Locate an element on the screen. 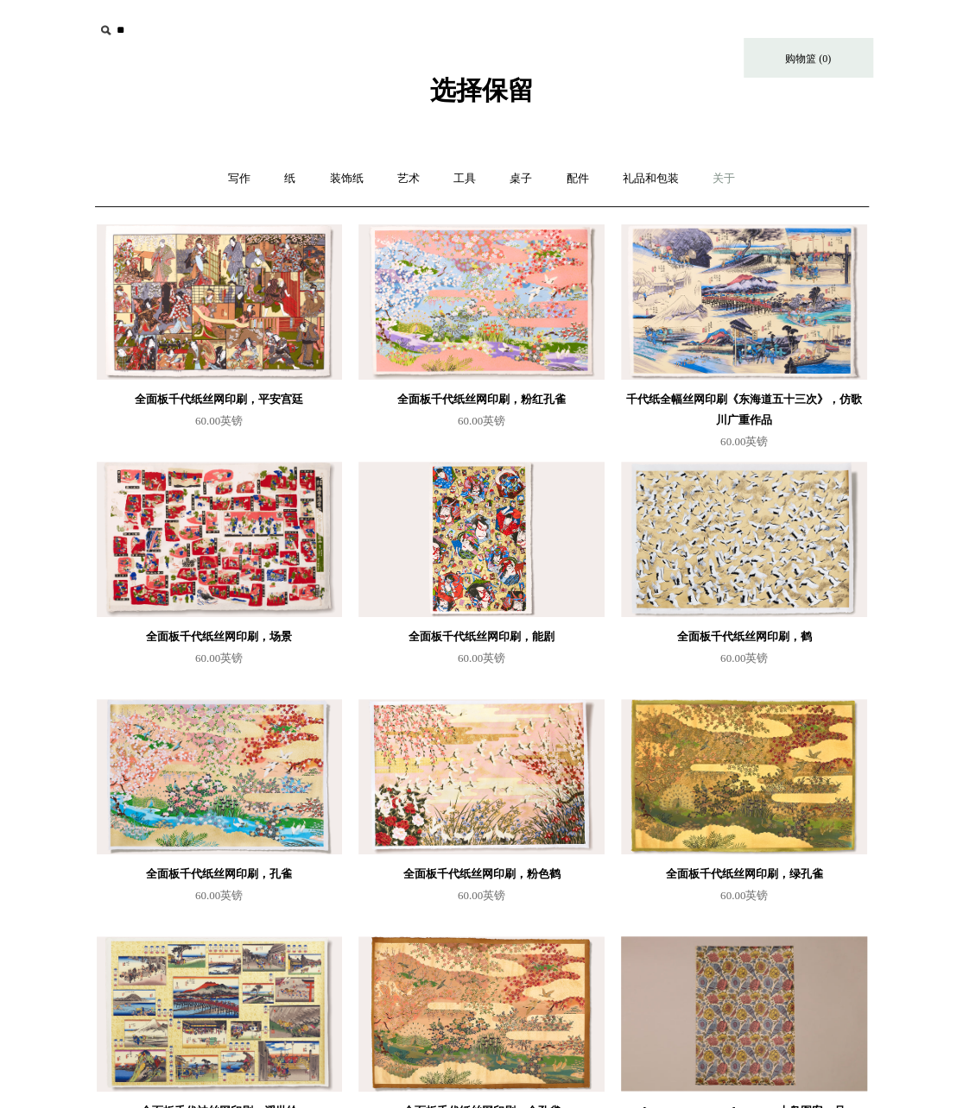 This screenshot has height=1108, width=963. a: 关于 is located at coordinates (723, 179).